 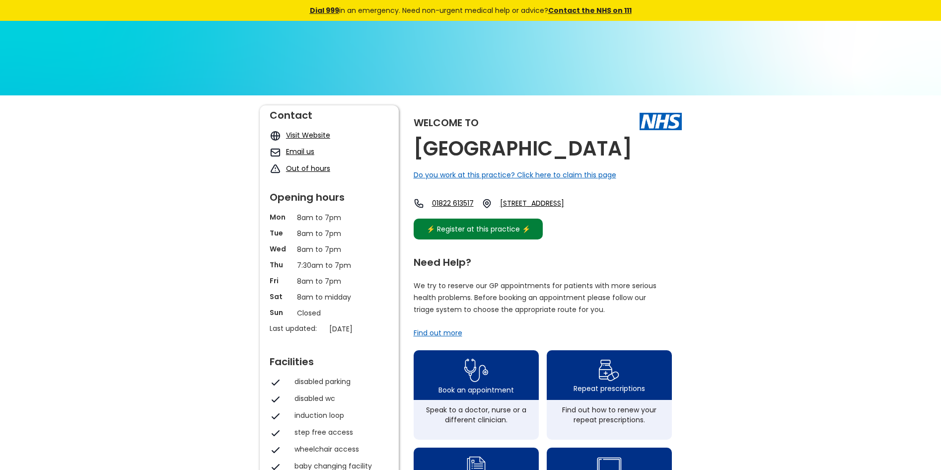 What do you see at coordinates (339, 398) in the screenshot?
I see `div: disabled wc` at bounding box center [339, 398].